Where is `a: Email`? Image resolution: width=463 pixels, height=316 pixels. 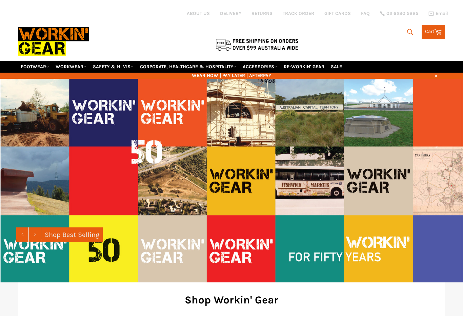 a: Email is located at coordinates (439, 14).